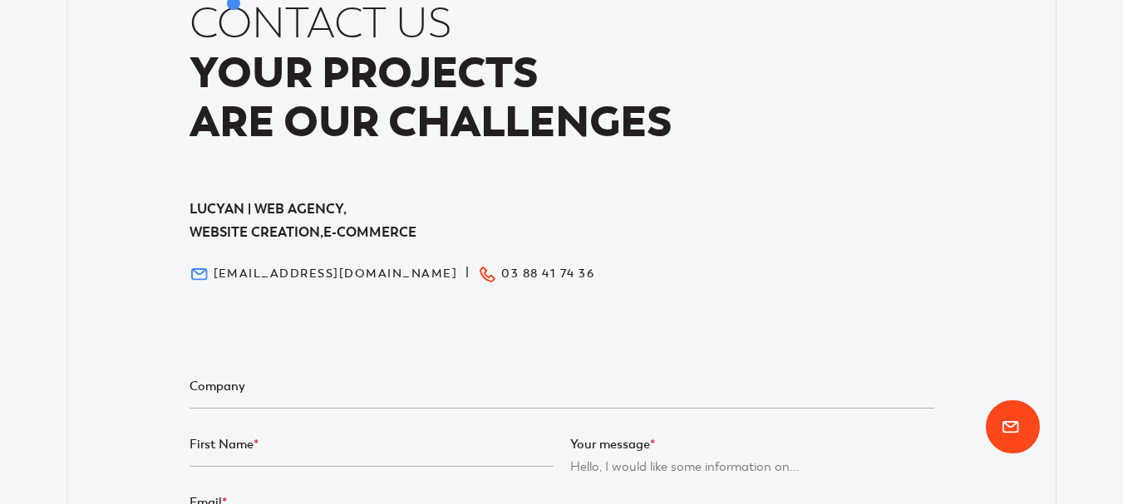  Describe the element at coordinates (268, 209) in the screenshot. I see `font: LUCYAN | WEB AGENCY,` at that location.